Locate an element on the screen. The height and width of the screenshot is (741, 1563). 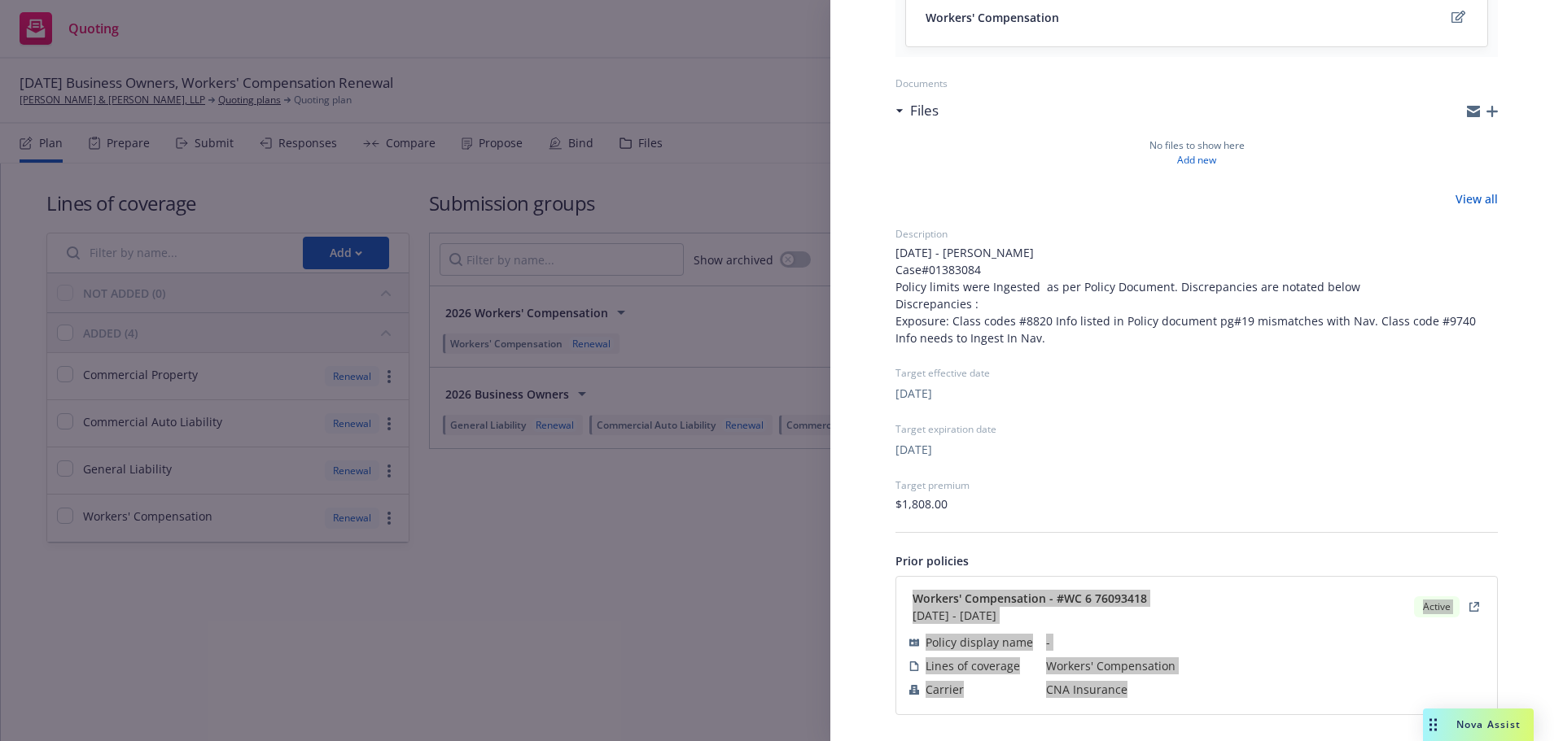
a: Add new is located at coordinates (1196, 160).